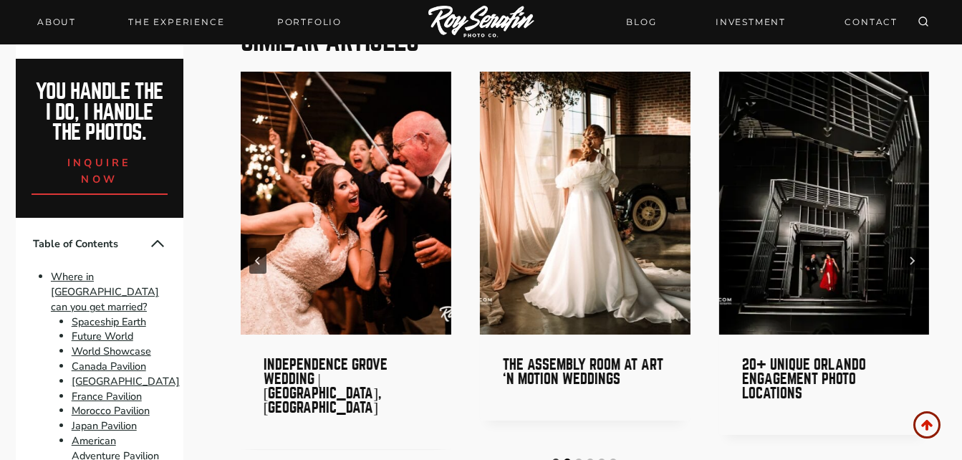 The height and width of the screenshot is (460, 962). What do you see at coordinates (871, 21) in the screenshot?
I see `a: CONTACT` at bounding box center [871, 21].